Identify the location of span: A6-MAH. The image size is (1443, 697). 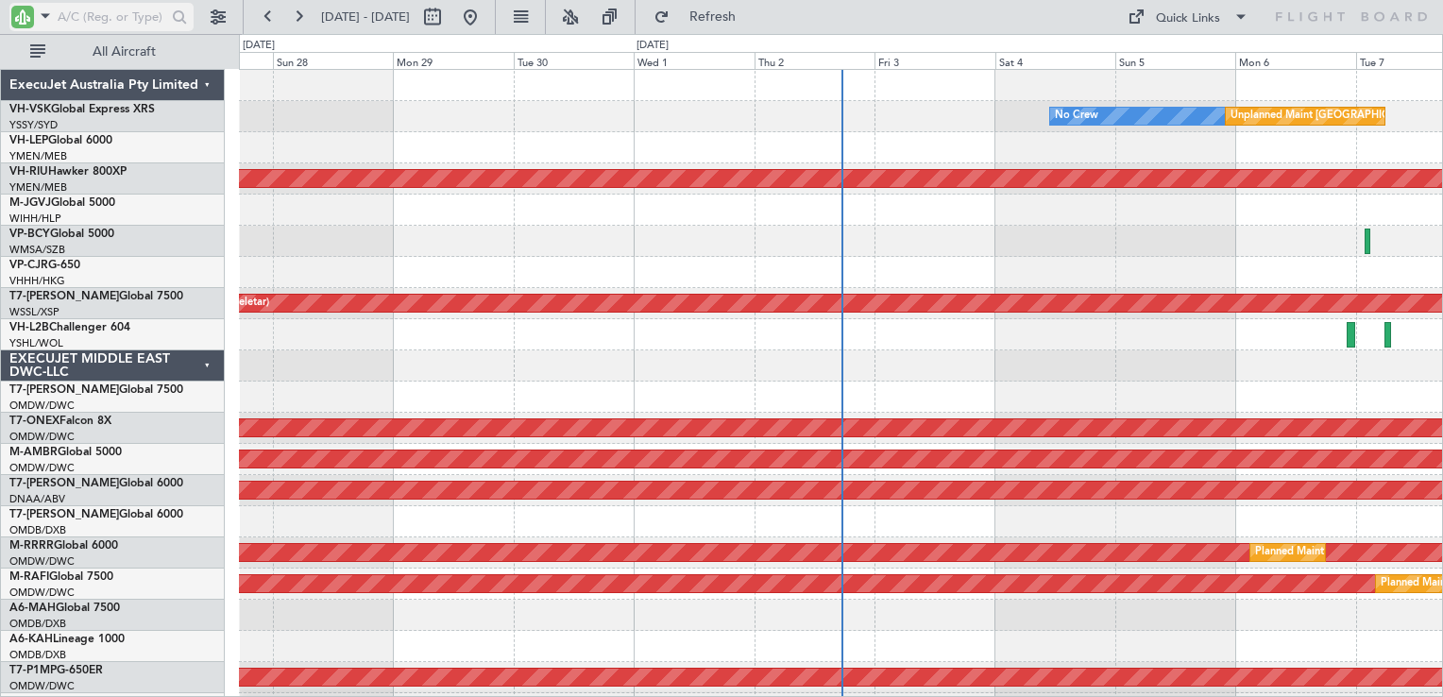
(32, 608).